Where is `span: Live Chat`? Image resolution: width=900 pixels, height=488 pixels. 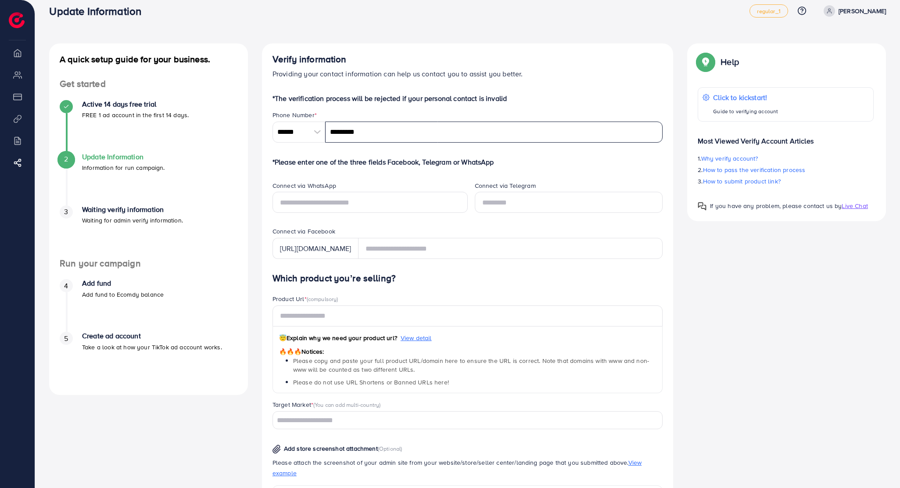
span: Live Chat is located at coordinates (854, 206).